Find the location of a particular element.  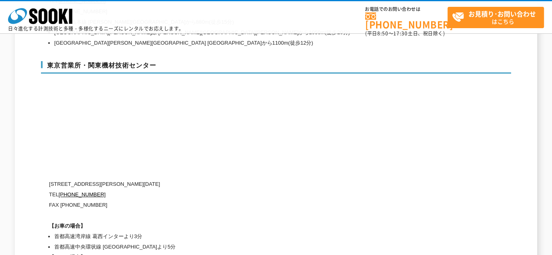

a: お見積り･お問い合わせはこちら is located at coordinates (496, 17).